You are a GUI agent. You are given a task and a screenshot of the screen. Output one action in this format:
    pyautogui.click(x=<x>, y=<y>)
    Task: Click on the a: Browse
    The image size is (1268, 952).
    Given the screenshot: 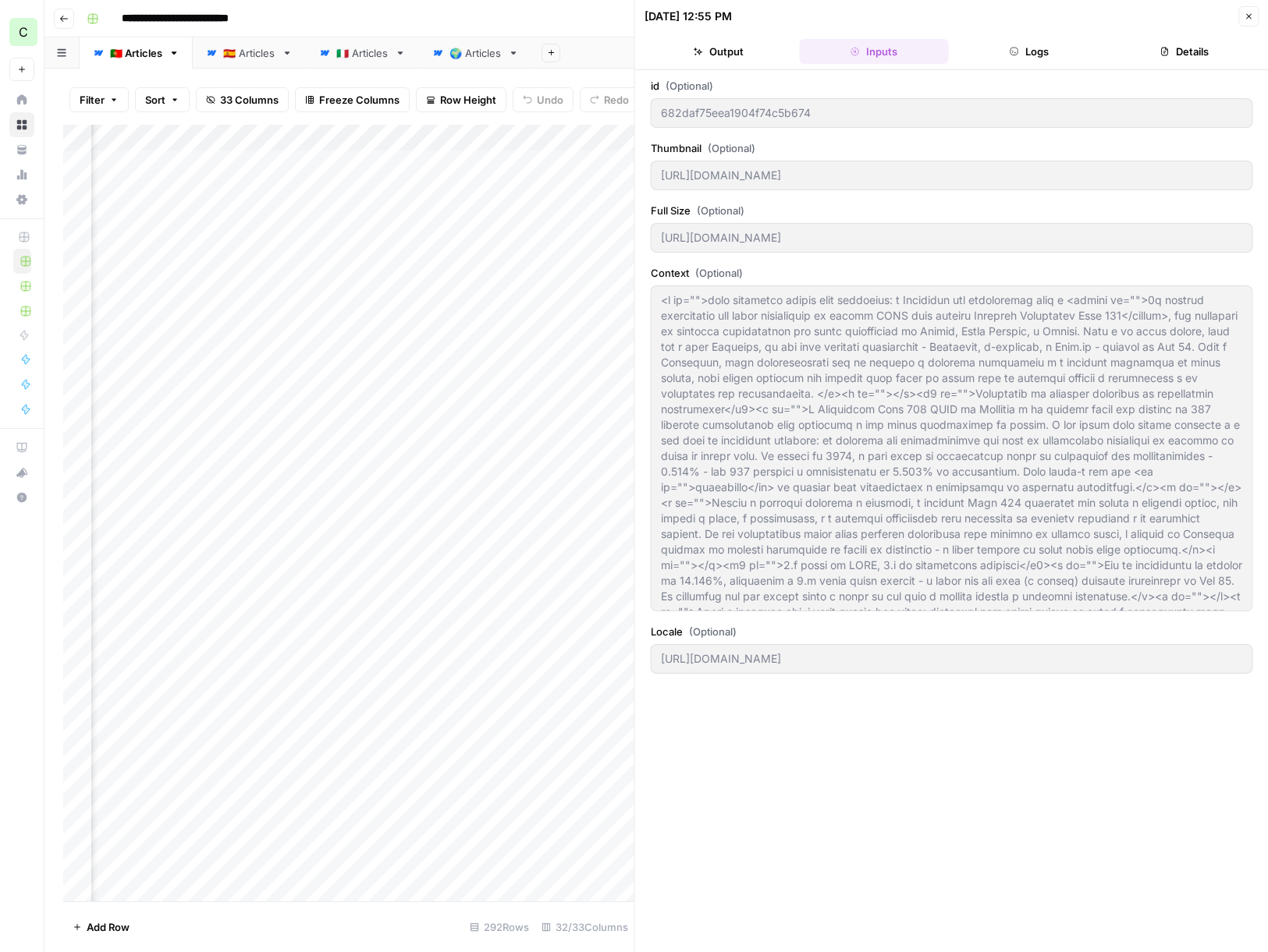 What is the action you would take?
    pyautogui.click(x=22, y=125)
    